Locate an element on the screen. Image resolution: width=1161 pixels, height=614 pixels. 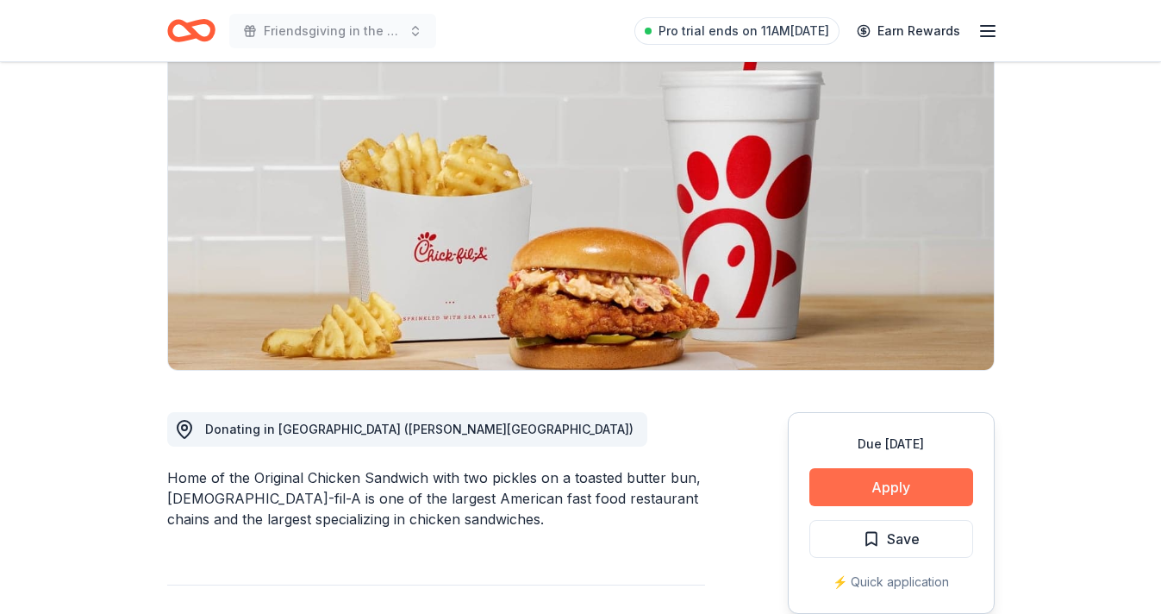
button: Friendsgiving in the Forest is located at coordinates (333, 31).